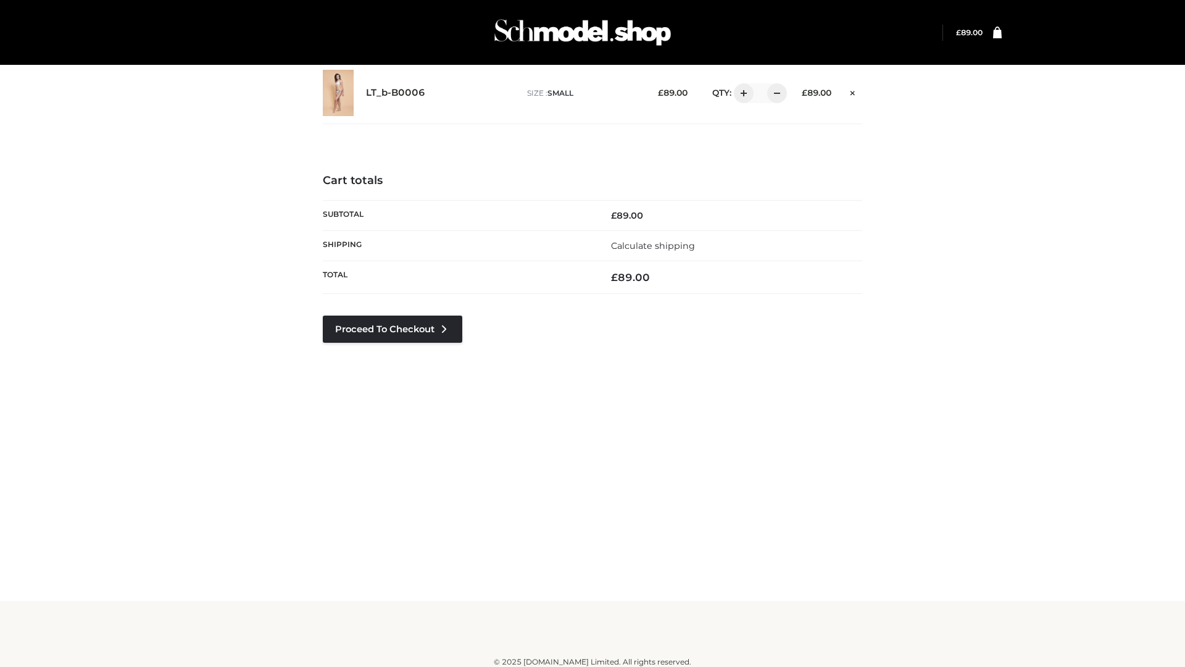 The height and width of the screenshot is (667, 1185). What do you see at coordinates (561, 93) in the screenshot?
I see `span: SMALL` at bounding box center [561, 93].